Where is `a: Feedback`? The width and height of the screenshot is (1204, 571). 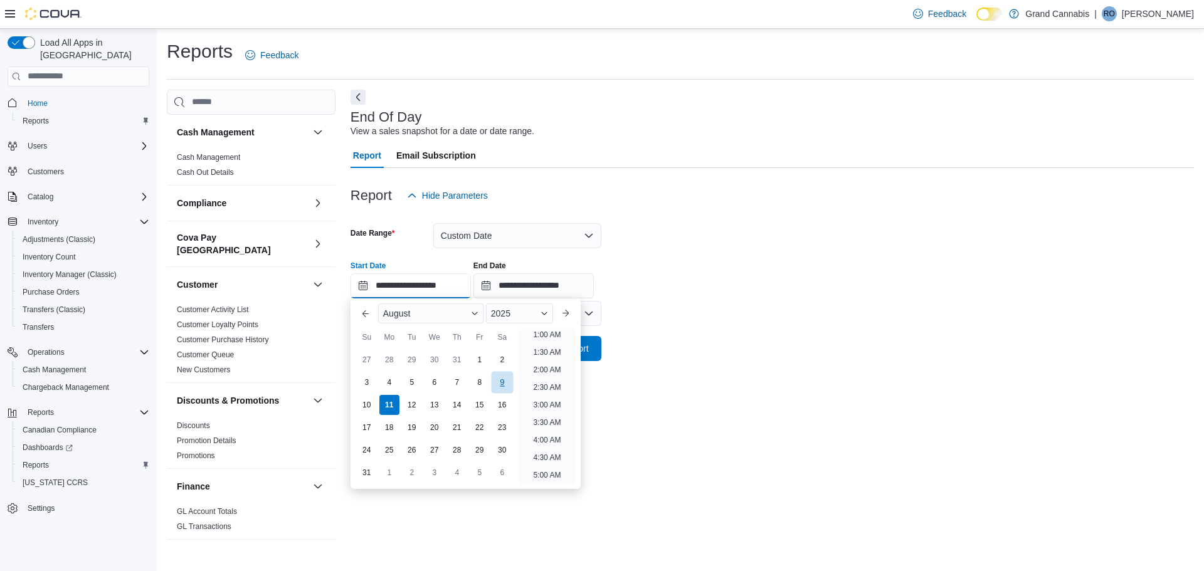
a: Feedback is located at coordinates (272, 55).